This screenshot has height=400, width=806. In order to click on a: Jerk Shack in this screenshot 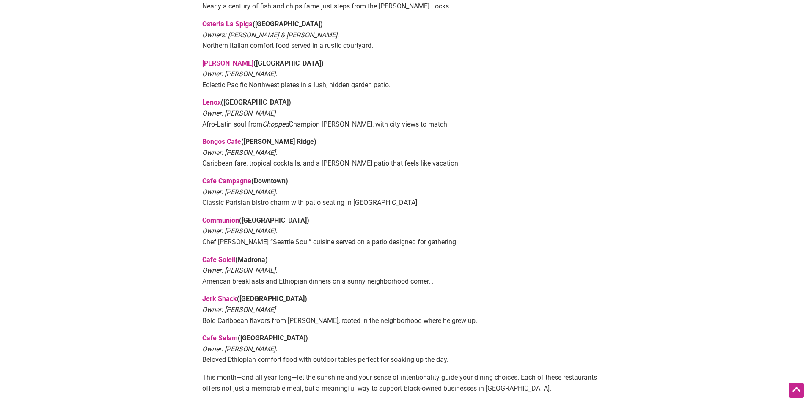, I will do `click(220, 298)`.